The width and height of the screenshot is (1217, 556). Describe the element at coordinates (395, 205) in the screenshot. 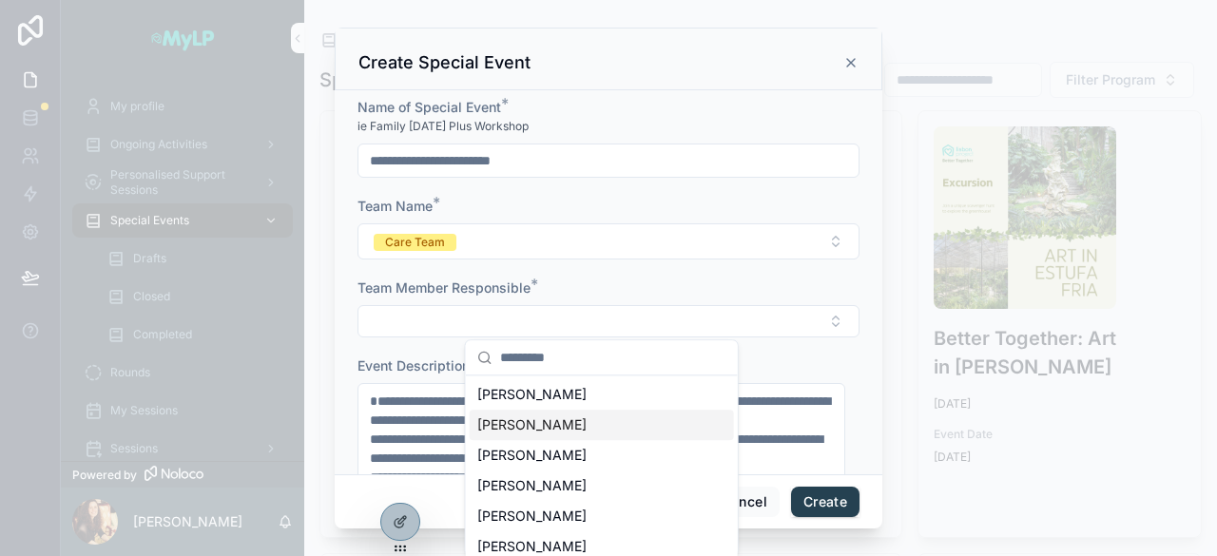

I see `span: Team Name` at that location.